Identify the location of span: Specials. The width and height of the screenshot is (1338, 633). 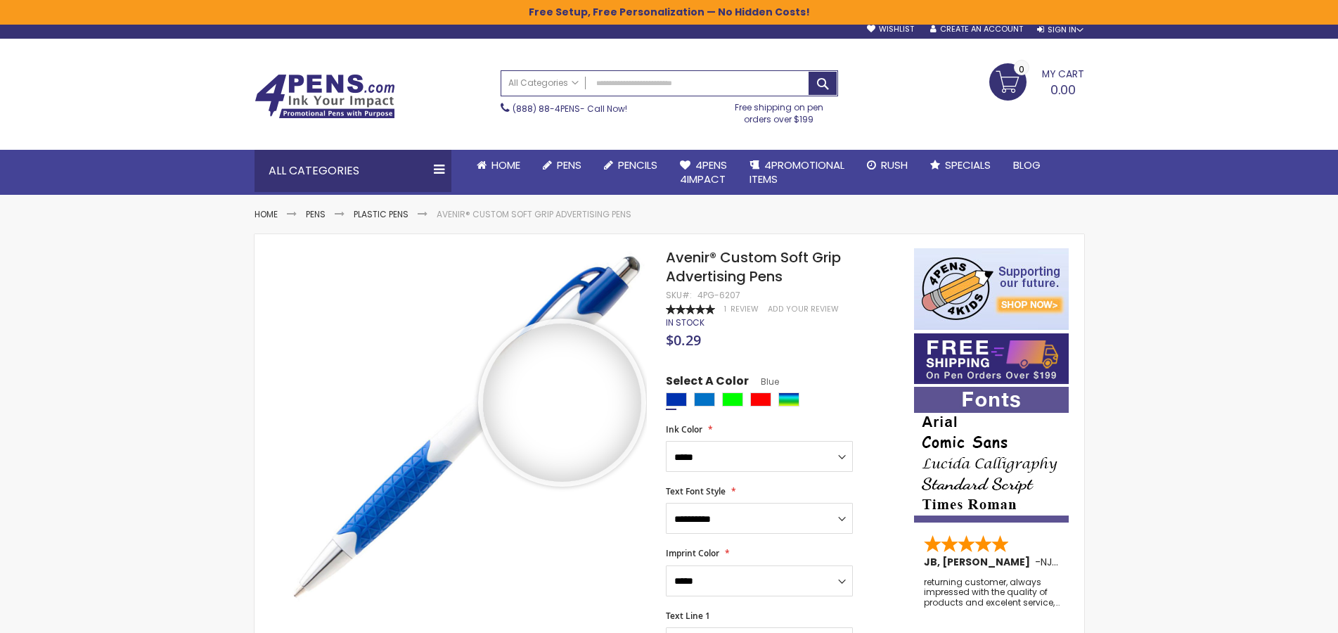
(967, 165).